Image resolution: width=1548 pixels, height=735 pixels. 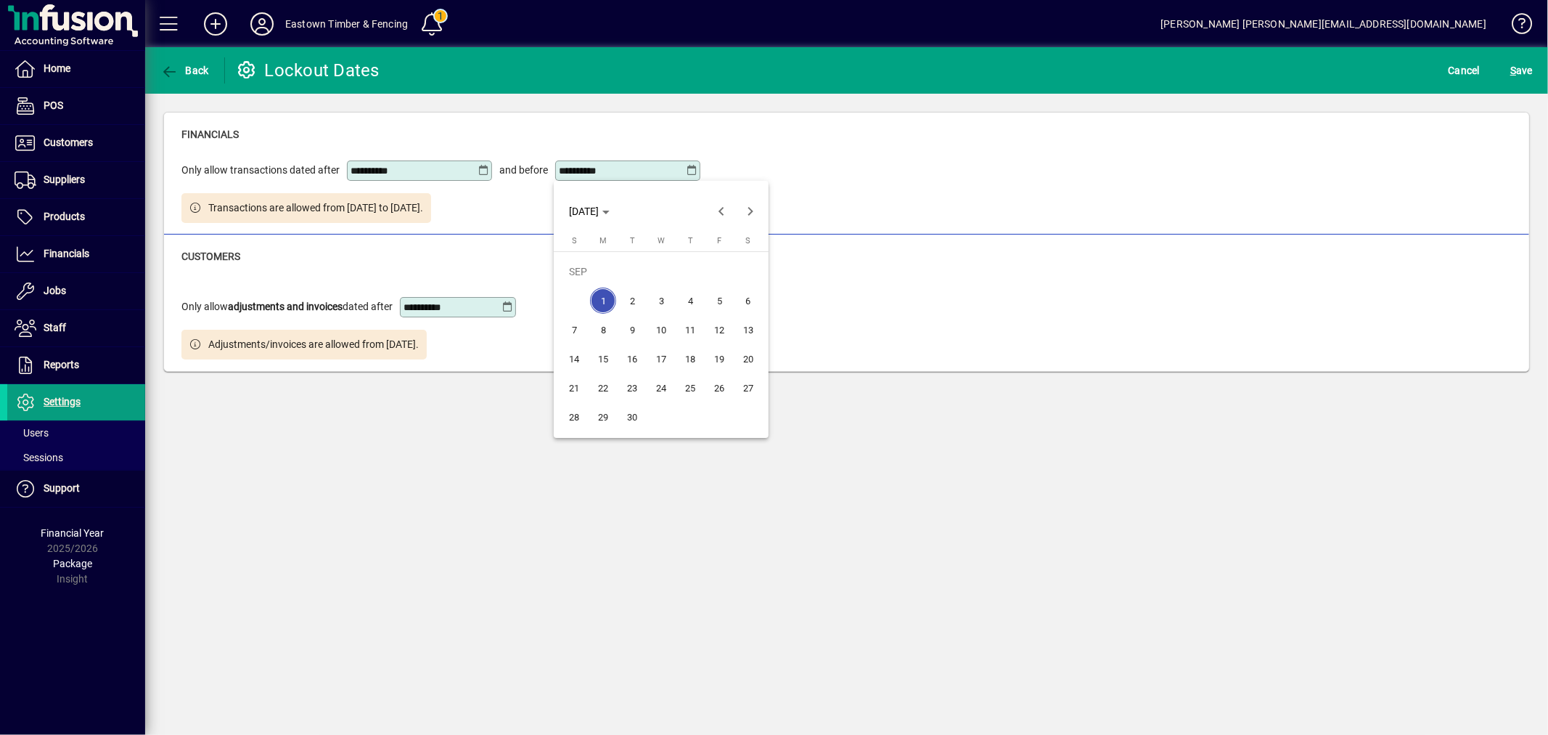 I want to click on button: Previous month, so click(x=721, y=211).